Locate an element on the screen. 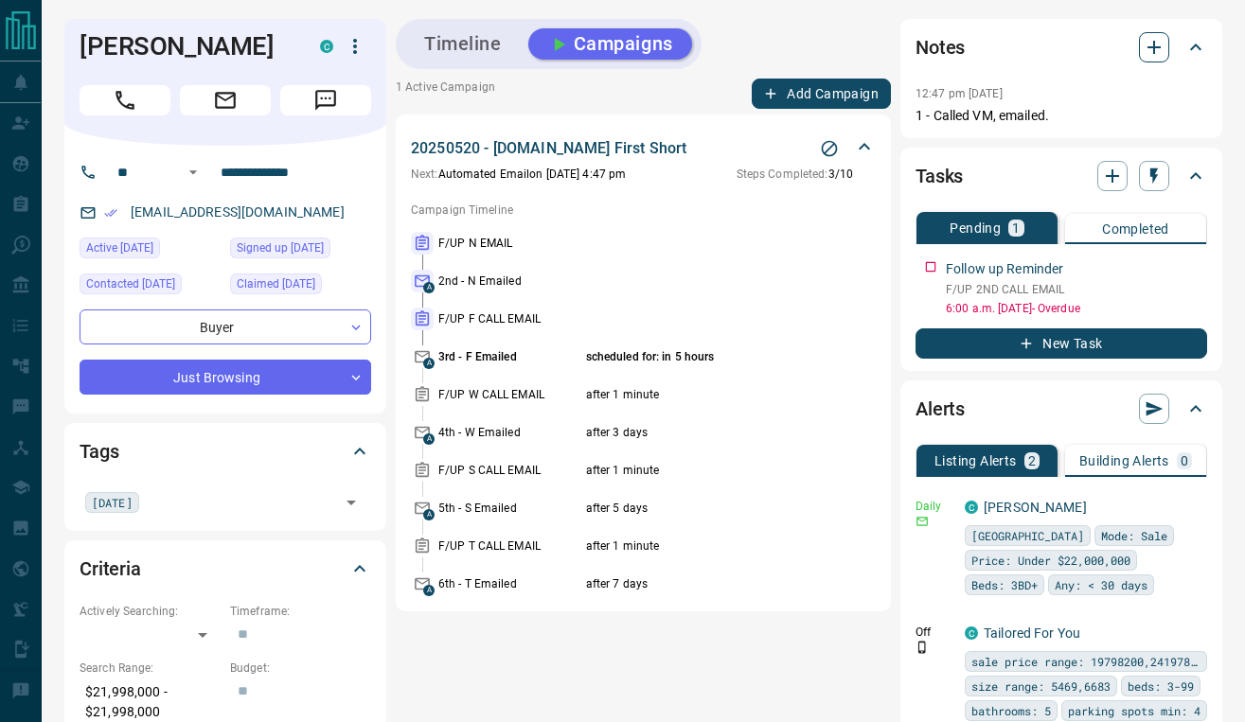  p: 3rd - F Emailed is located at coordinates (509, 357).